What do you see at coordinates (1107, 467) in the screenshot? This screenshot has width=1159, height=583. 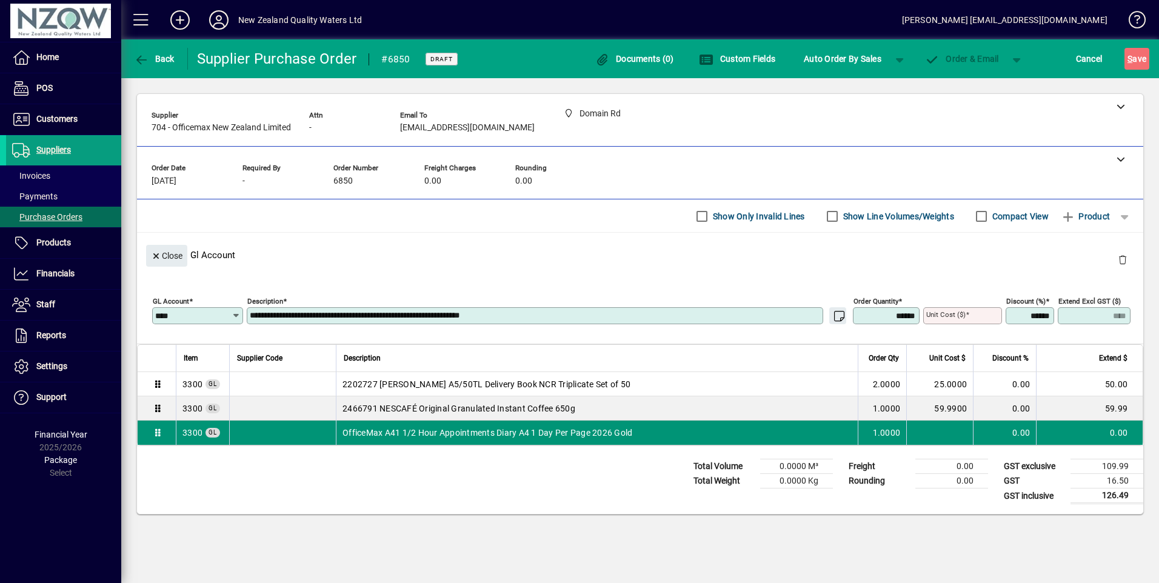 I see `td: 109.99` at bounding box center [1107, 467].